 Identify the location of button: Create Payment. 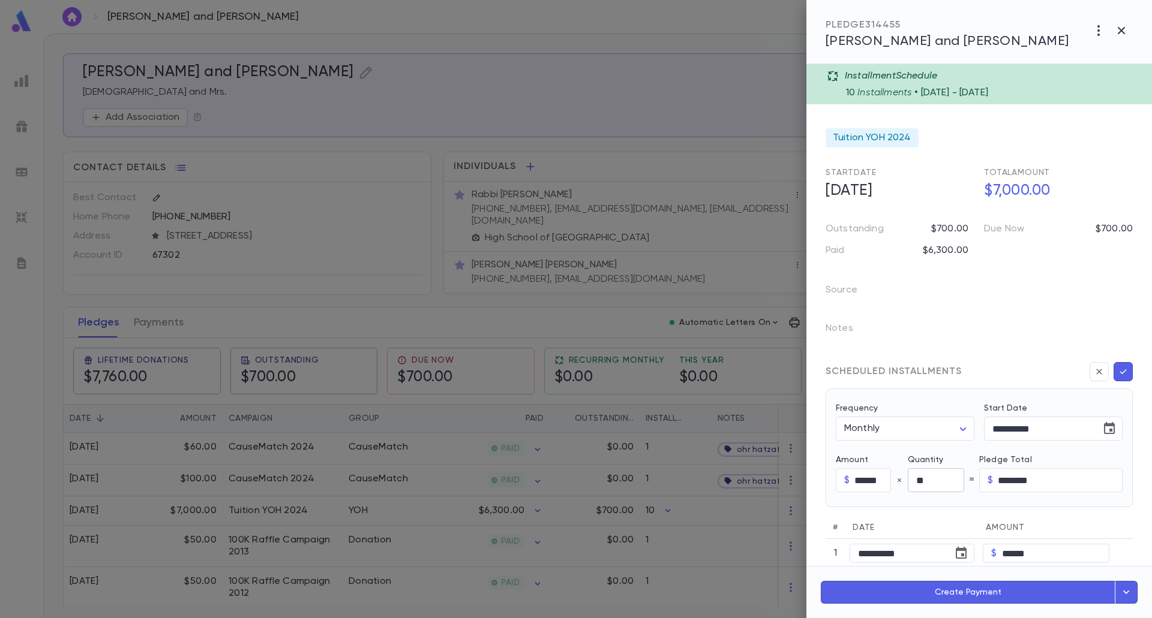
(968, 593).